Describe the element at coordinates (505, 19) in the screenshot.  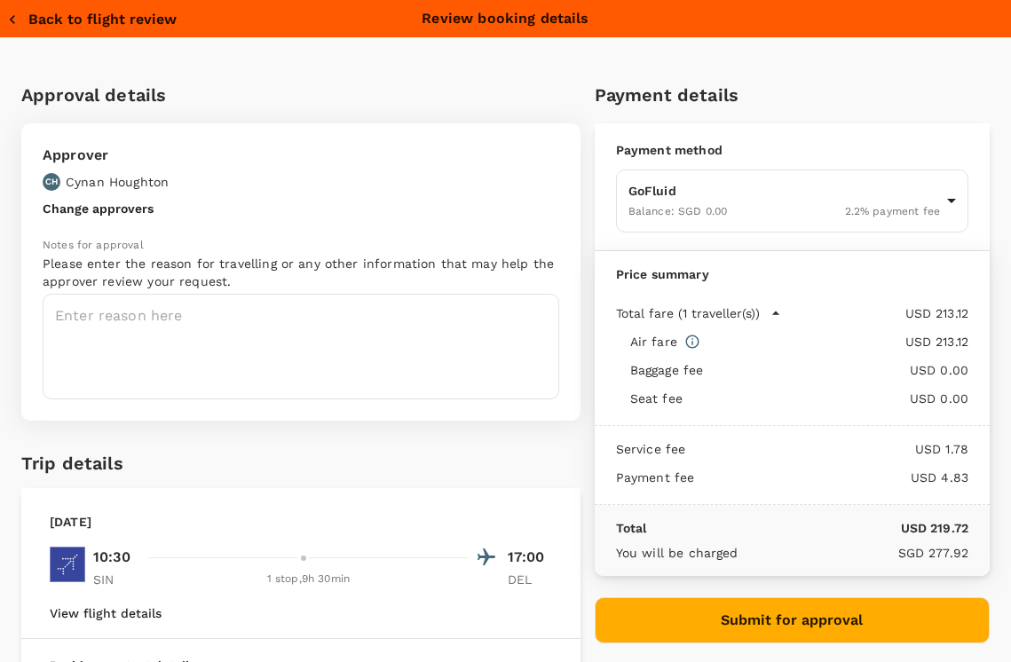
I see `p: Review booking details` at that location.